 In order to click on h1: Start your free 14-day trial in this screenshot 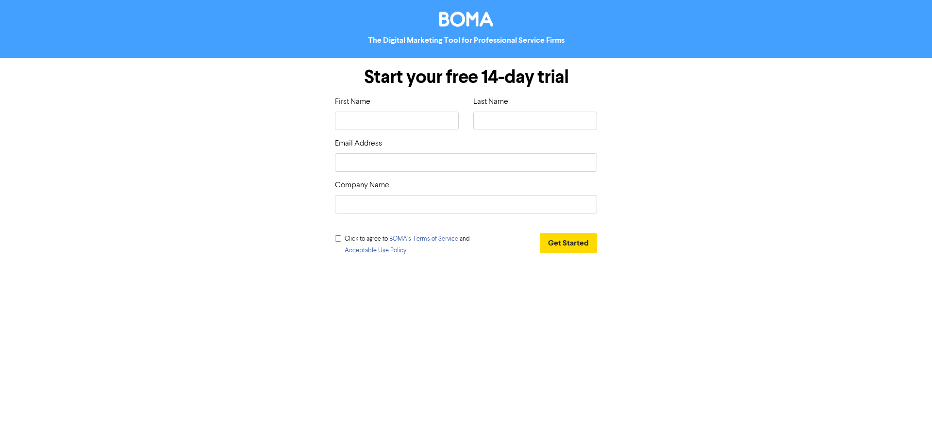, I will do `click(466, 77)`.